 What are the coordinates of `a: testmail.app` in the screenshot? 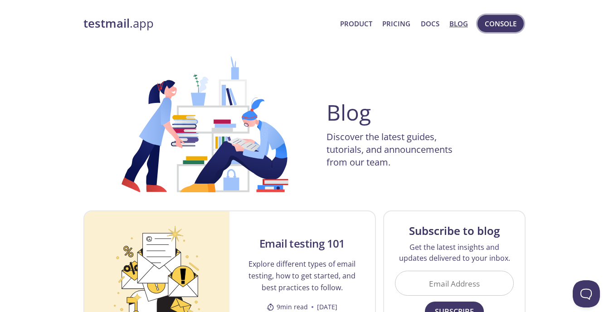 It's located at (208, 24).